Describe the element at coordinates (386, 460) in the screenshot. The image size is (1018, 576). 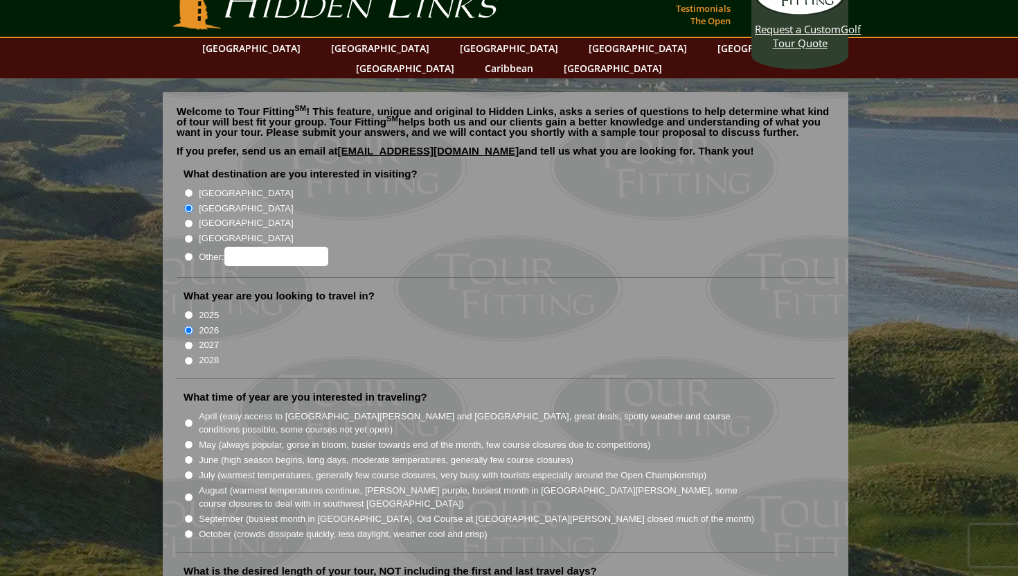
I see `label: June (high season begins, long days, moderate temperatures, generally few course closures)` at that location.